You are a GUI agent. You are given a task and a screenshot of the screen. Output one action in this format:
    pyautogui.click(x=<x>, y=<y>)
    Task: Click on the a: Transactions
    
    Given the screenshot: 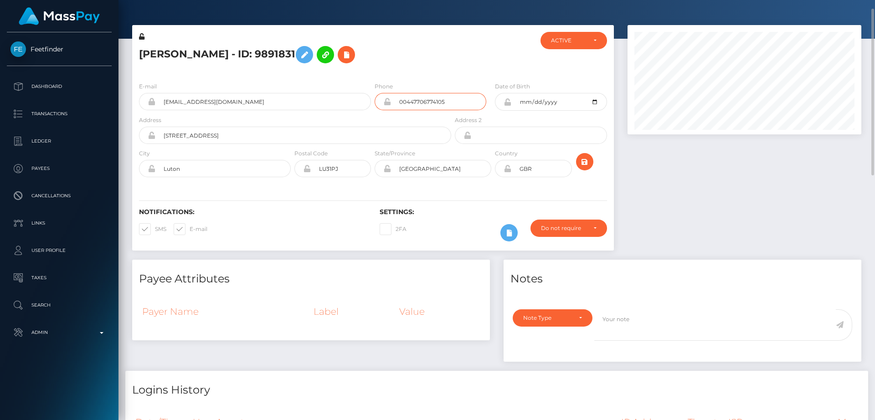 What is the action you would take?
    pyautogui.click(x=59, y=114)
    